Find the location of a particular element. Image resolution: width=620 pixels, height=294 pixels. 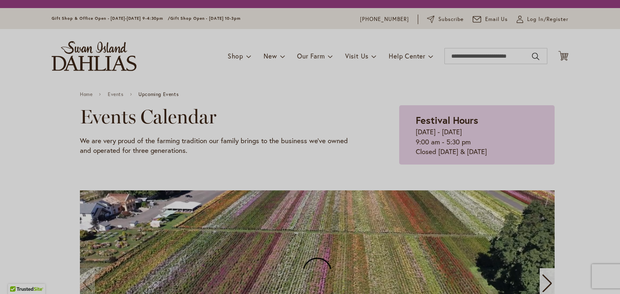

span: Log In/Register is located at coordinates (547, 19).